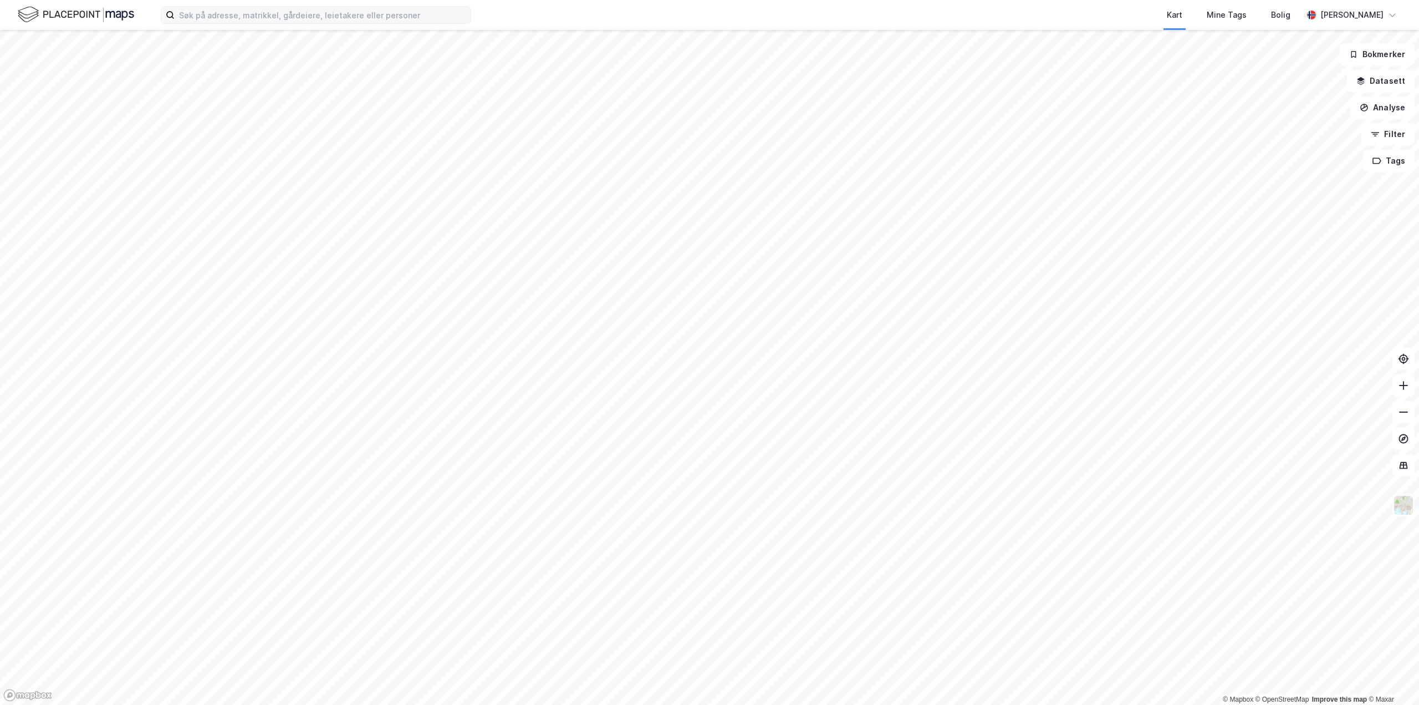 Image resolution: width=1419 pixels, height=705 pixels. I want to click on img: Z, so click(1404, 505).